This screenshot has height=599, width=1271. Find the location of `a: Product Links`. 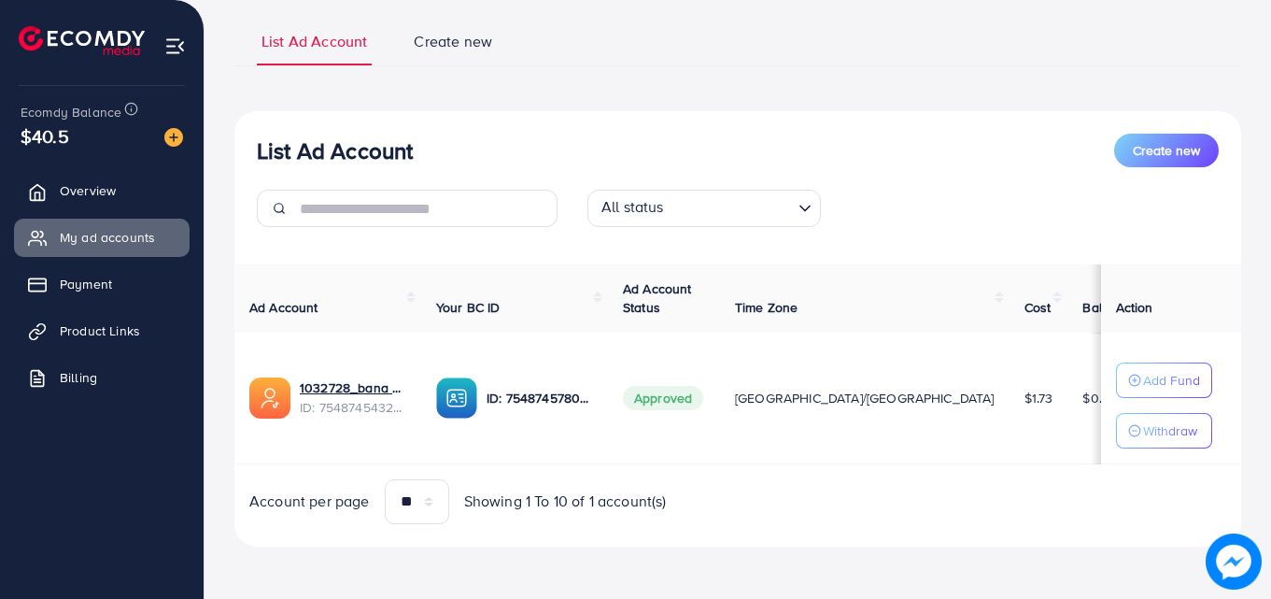

a: Product Links is located at coordinates (102, 331).